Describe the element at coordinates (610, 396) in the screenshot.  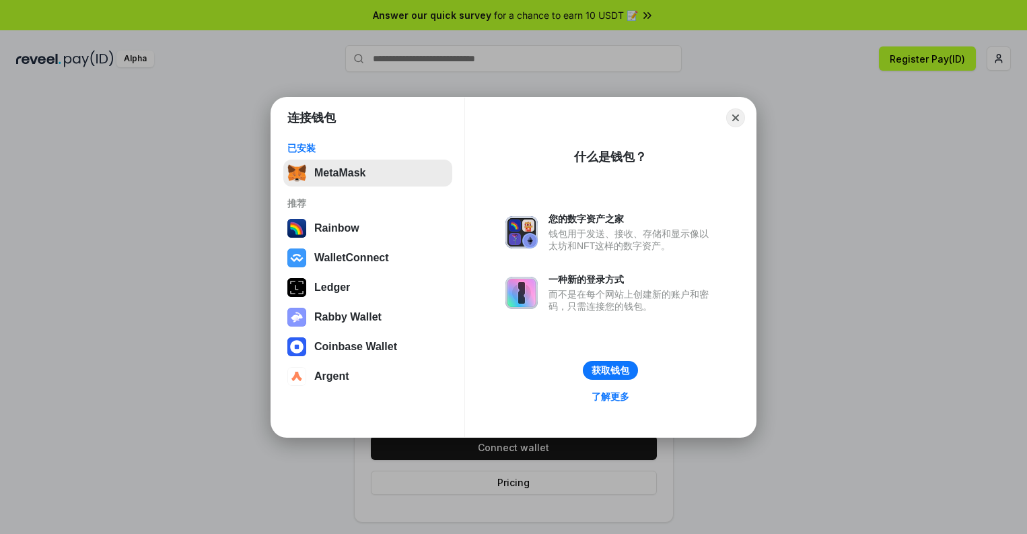
I see `div: 了解更多` at that location.